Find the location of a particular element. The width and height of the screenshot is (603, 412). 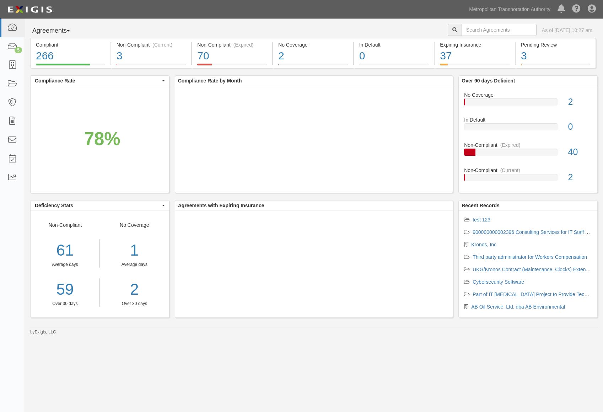

div: 40 is located at coordinates (580, 152).